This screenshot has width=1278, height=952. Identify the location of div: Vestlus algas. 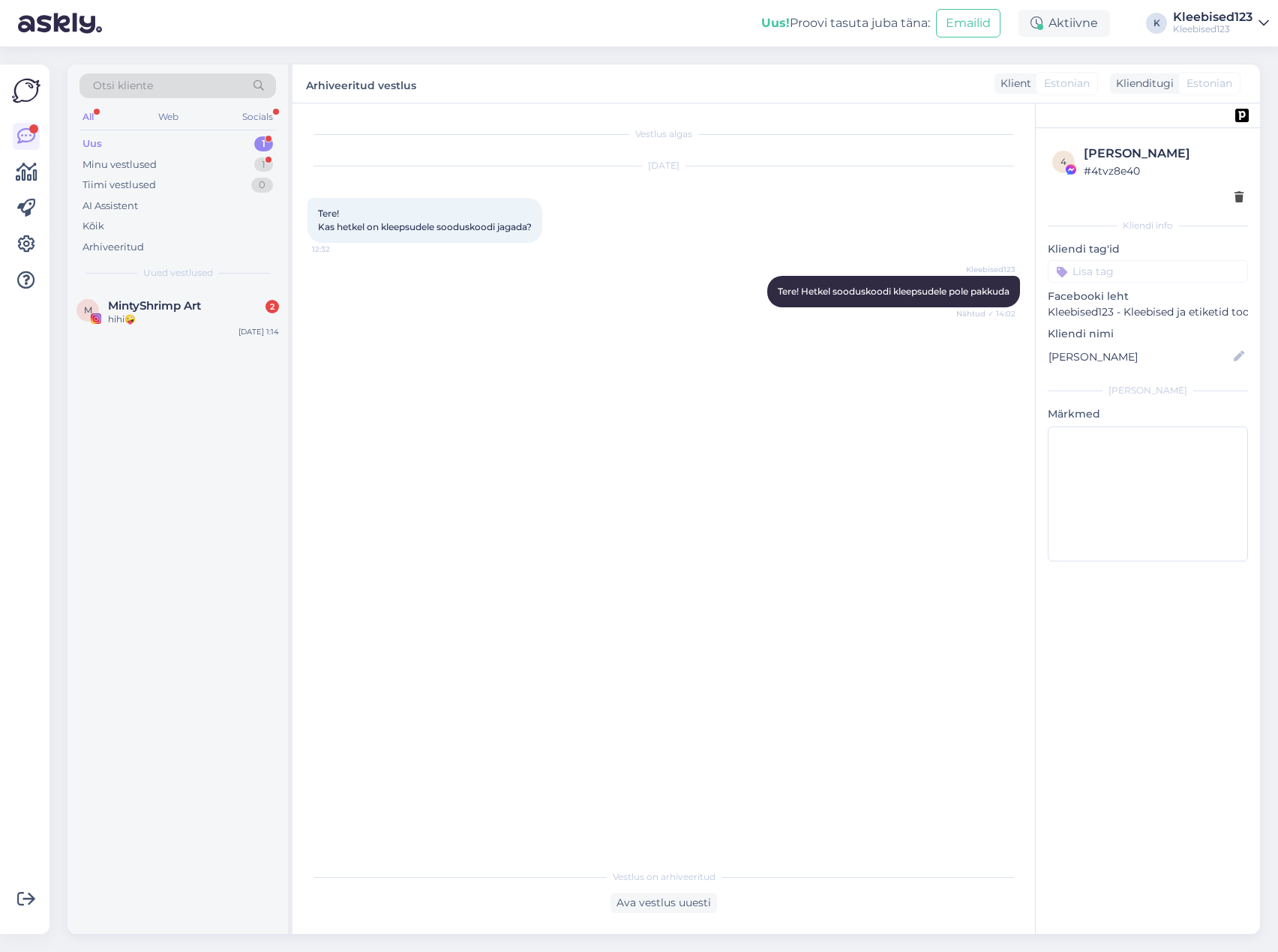
(664, 134).